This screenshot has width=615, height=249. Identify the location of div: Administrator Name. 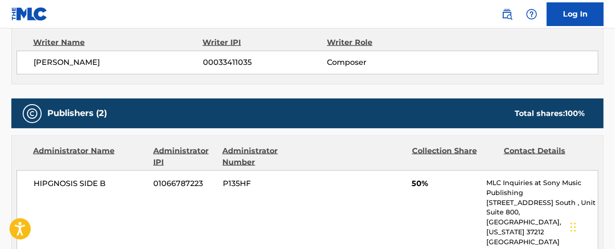
(89, 156).